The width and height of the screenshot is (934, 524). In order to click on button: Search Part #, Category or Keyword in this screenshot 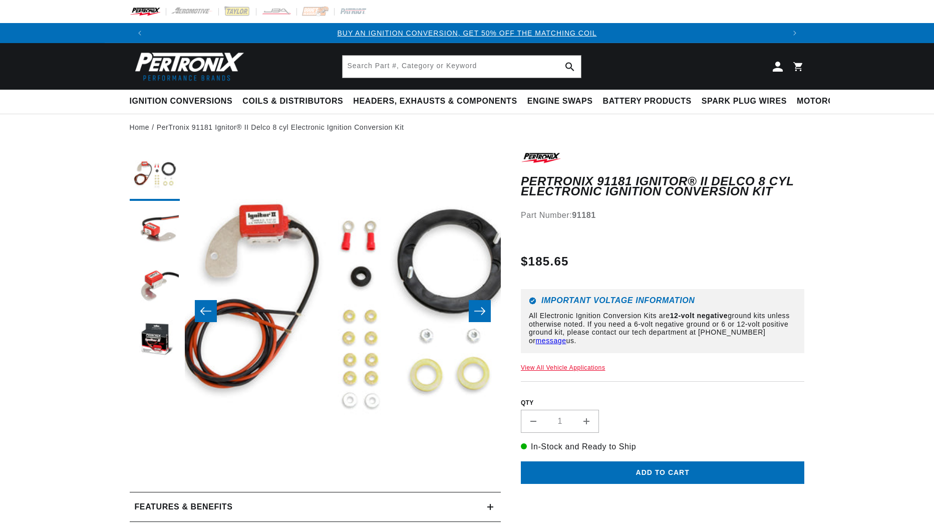, I will do `click(570, 67)`.